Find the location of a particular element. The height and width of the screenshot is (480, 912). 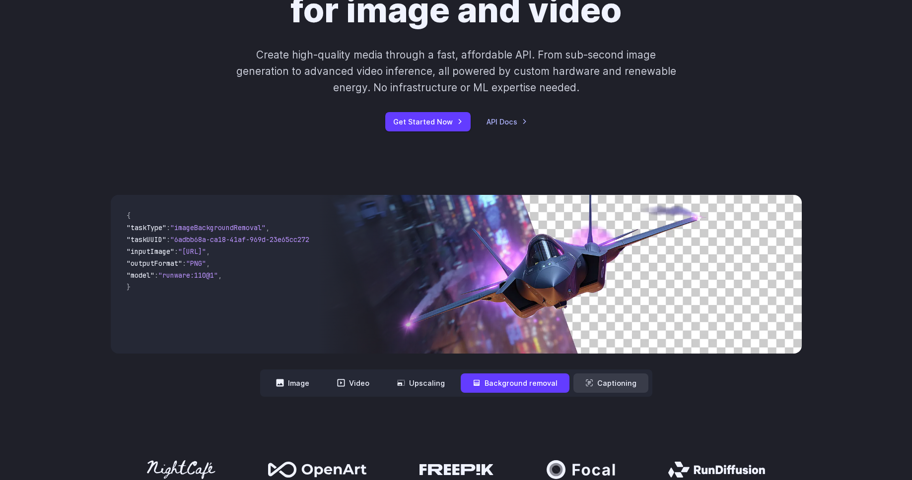

button: Upscaling is located at coordinates (421, 383).